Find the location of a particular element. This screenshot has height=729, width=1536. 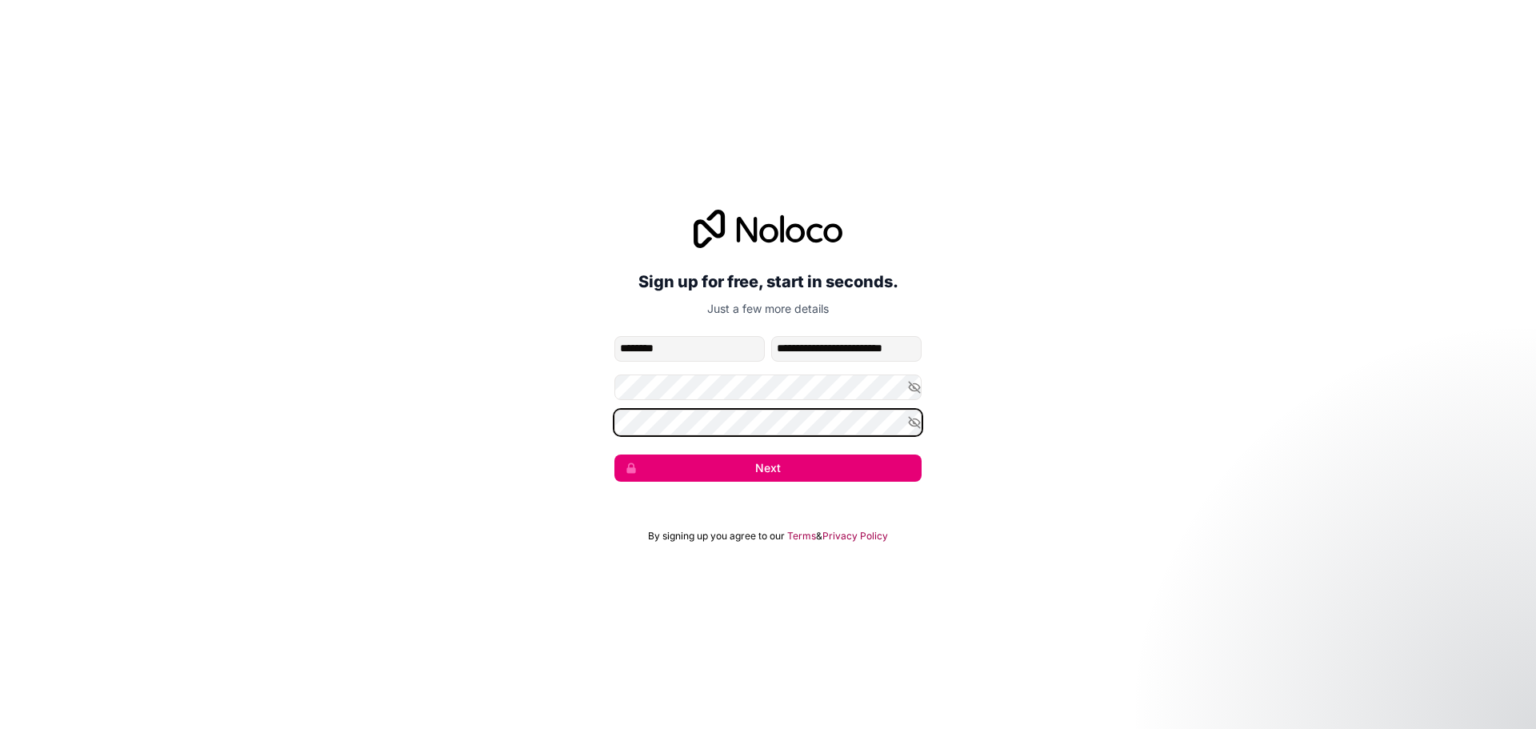

input: Confirm password is located at coordinates (768, 422).